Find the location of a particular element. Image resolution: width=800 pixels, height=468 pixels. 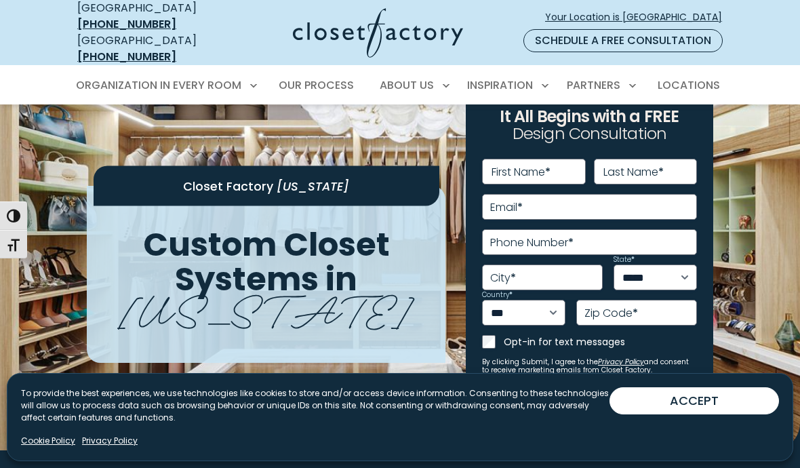

label: Last Name is located at coordinates (633, 172).